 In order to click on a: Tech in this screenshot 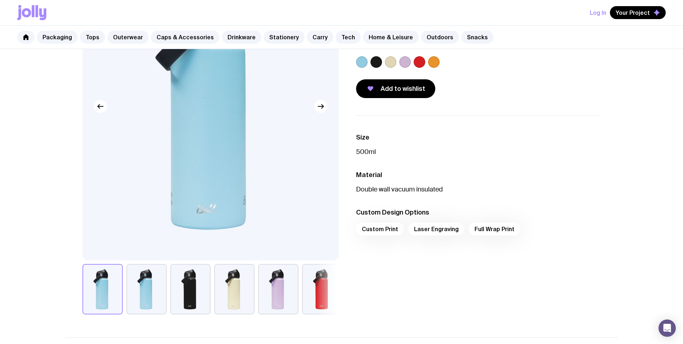, I will do `click(348, 37)`.